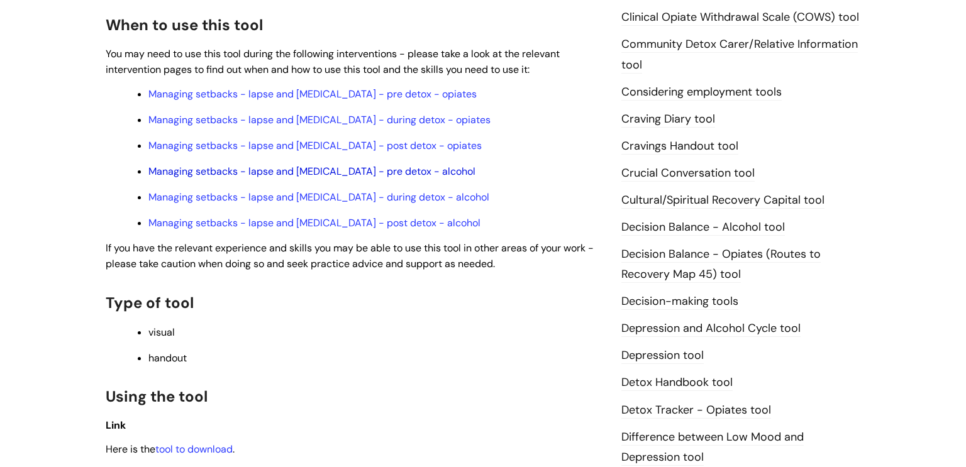 Image resolution: width=966 pixels, height=467 pixels. Describe the element at coordinates (184, 25) in the screenshot. I see `span: When to use this tool` at that location.